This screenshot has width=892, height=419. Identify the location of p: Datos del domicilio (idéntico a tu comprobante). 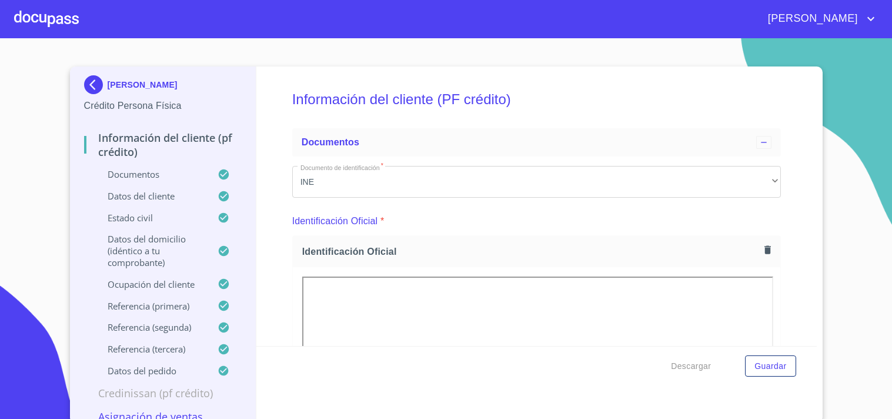
(151, 251).